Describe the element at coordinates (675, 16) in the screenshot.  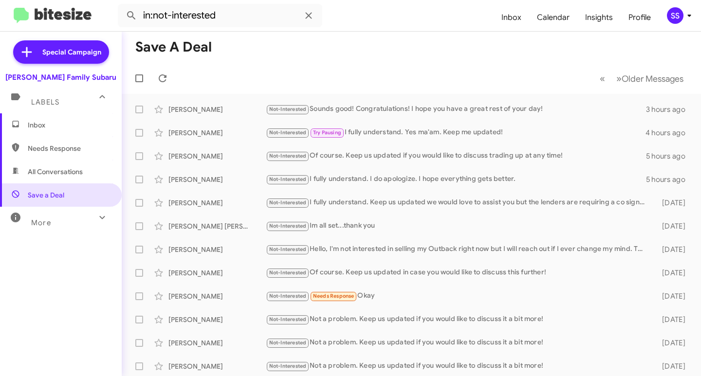
I see `div: SS` at that location.